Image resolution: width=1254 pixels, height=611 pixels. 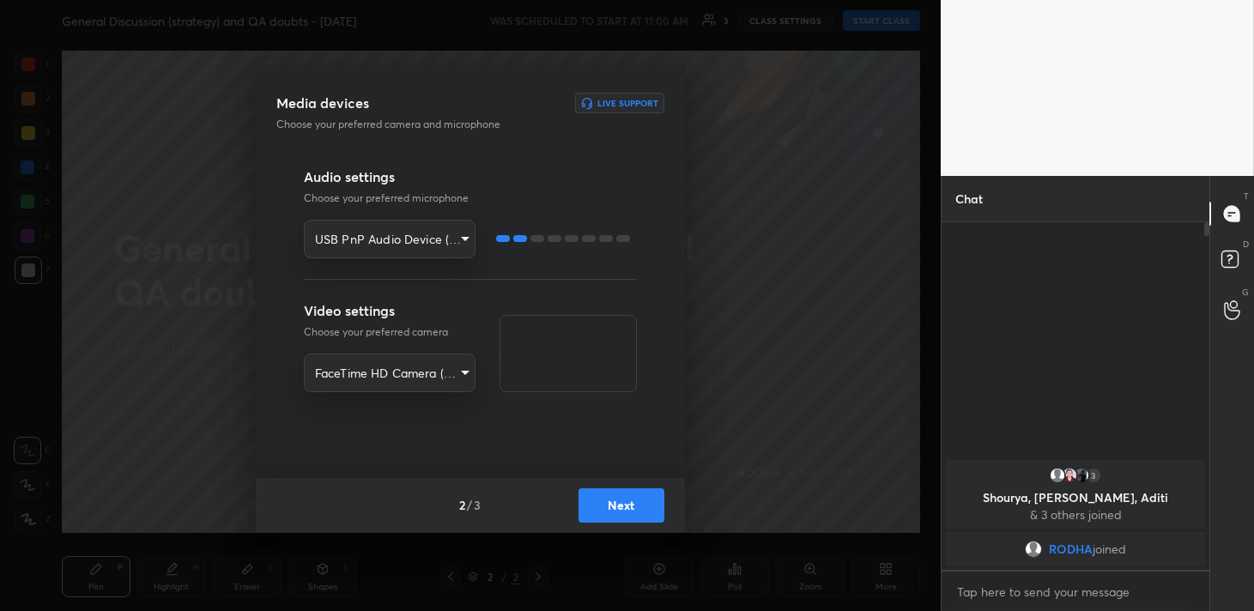 I want to click on p: Choose your preferred microphone, so click(x=470, y=198).